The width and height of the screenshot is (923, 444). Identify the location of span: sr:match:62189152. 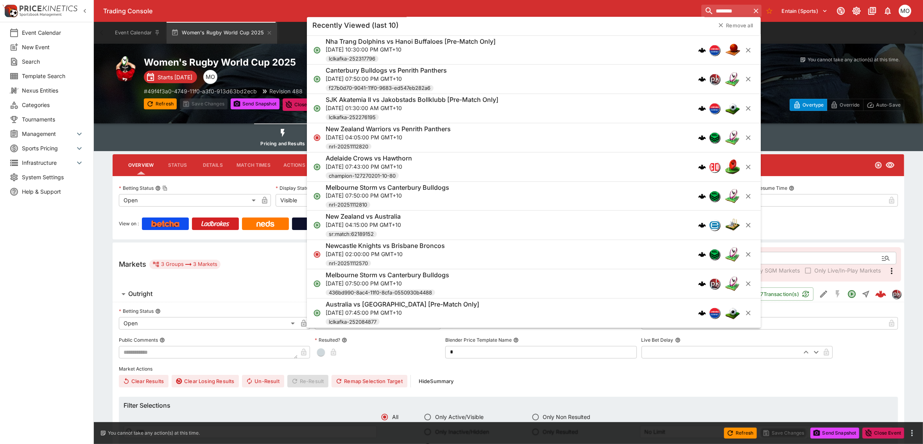
(351, 234).